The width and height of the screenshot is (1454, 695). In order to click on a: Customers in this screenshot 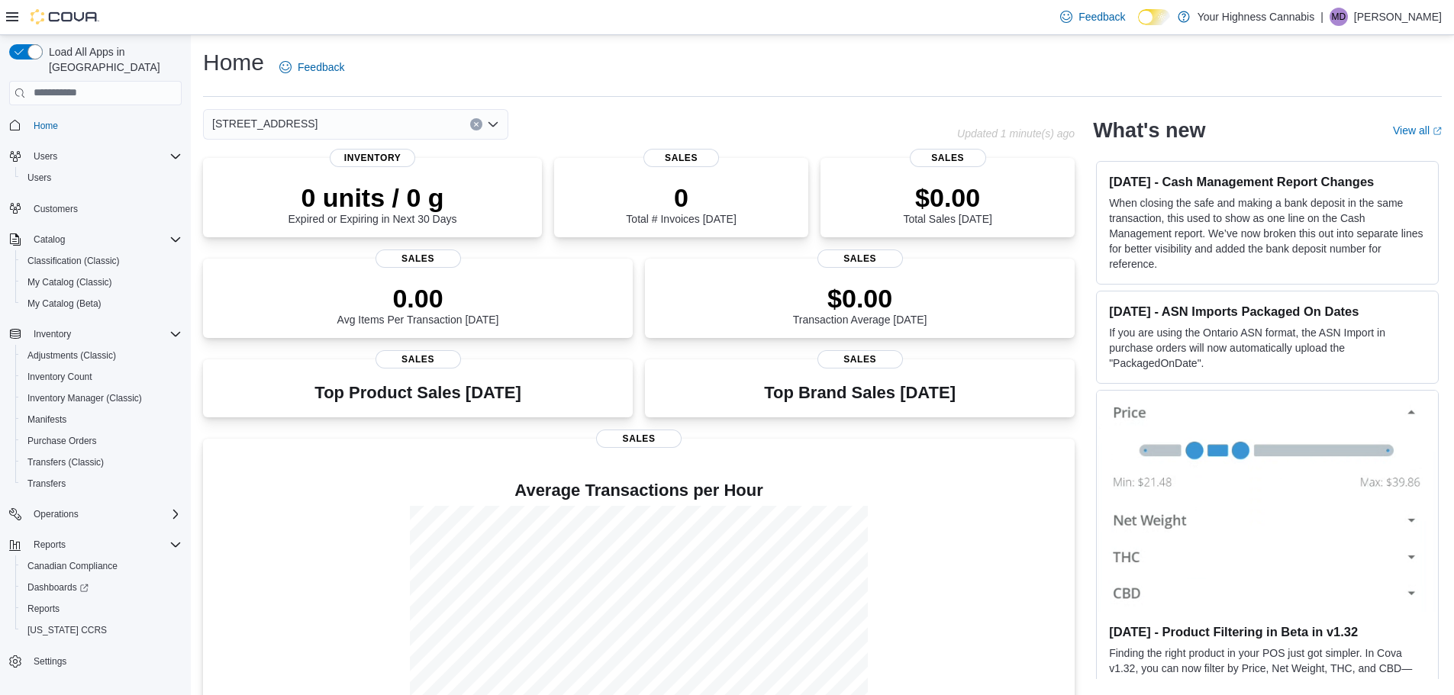, I will do `click(56, 209)`.